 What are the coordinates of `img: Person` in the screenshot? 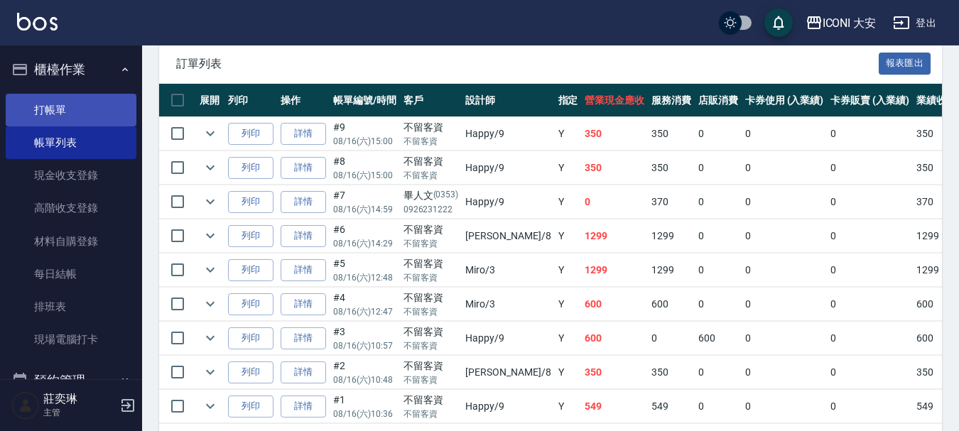 It's located at (26, 406).